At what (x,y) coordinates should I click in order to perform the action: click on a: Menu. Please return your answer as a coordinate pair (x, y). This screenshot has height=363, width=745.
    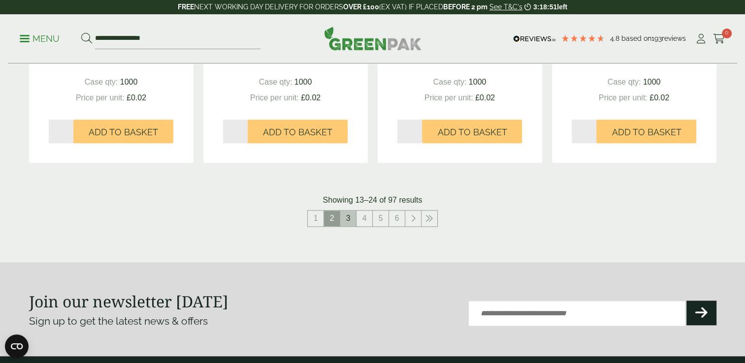
    Looking at the image, I should click on (39, 38).